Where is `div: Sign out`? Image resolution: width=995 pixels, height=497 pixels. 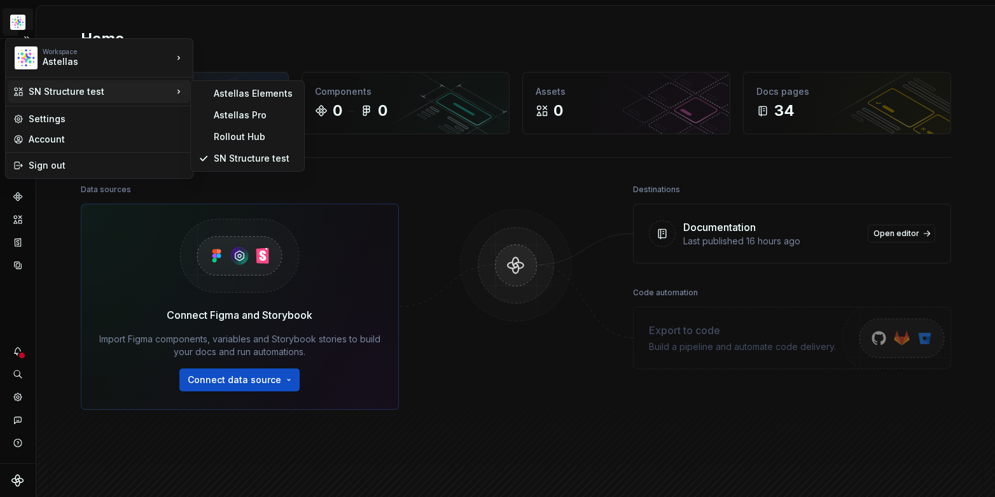 div: Sign out is located at coordinates (107, 165).